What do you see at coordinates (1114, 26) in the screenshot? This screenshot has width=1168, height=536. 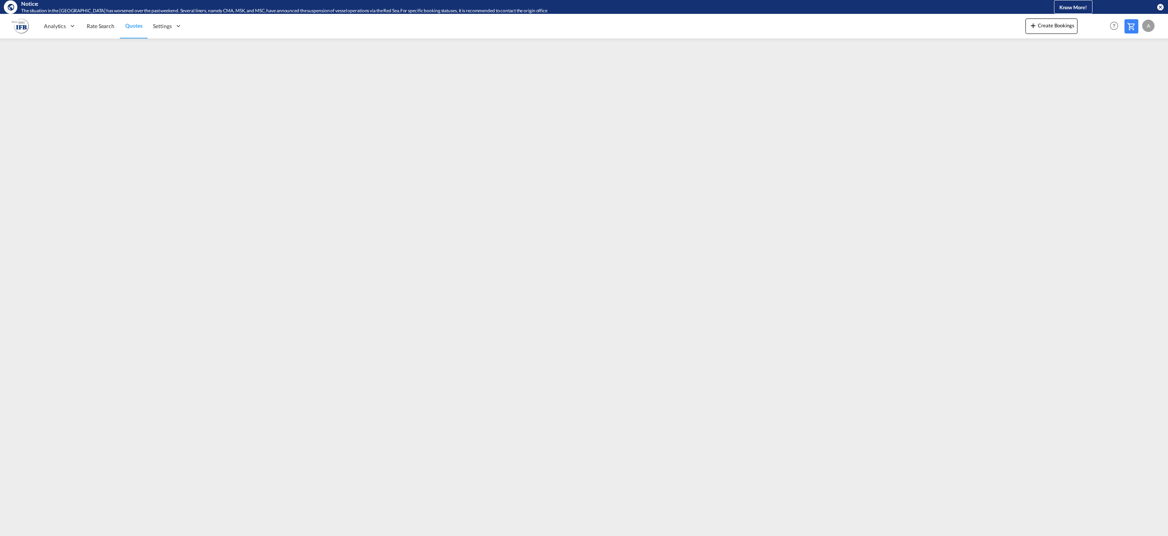 I see `span: Help` at bounding box center [1114, 26].